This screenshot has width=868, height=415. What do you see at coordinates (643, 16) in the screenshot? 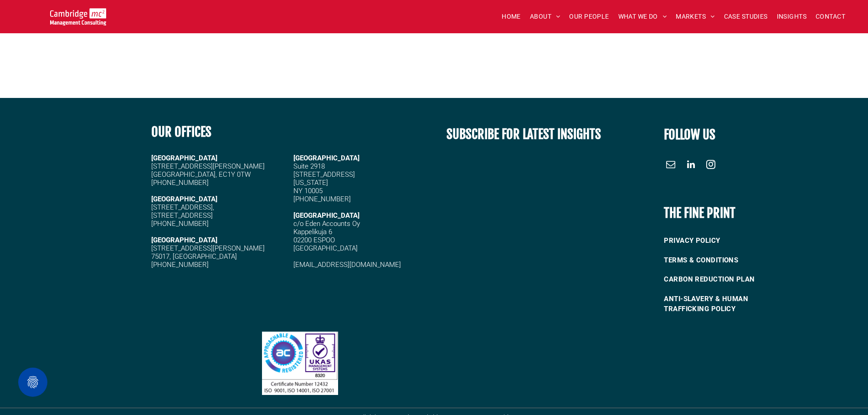
I see `a: WHAT WE DO` at bounding box center [643, 16].